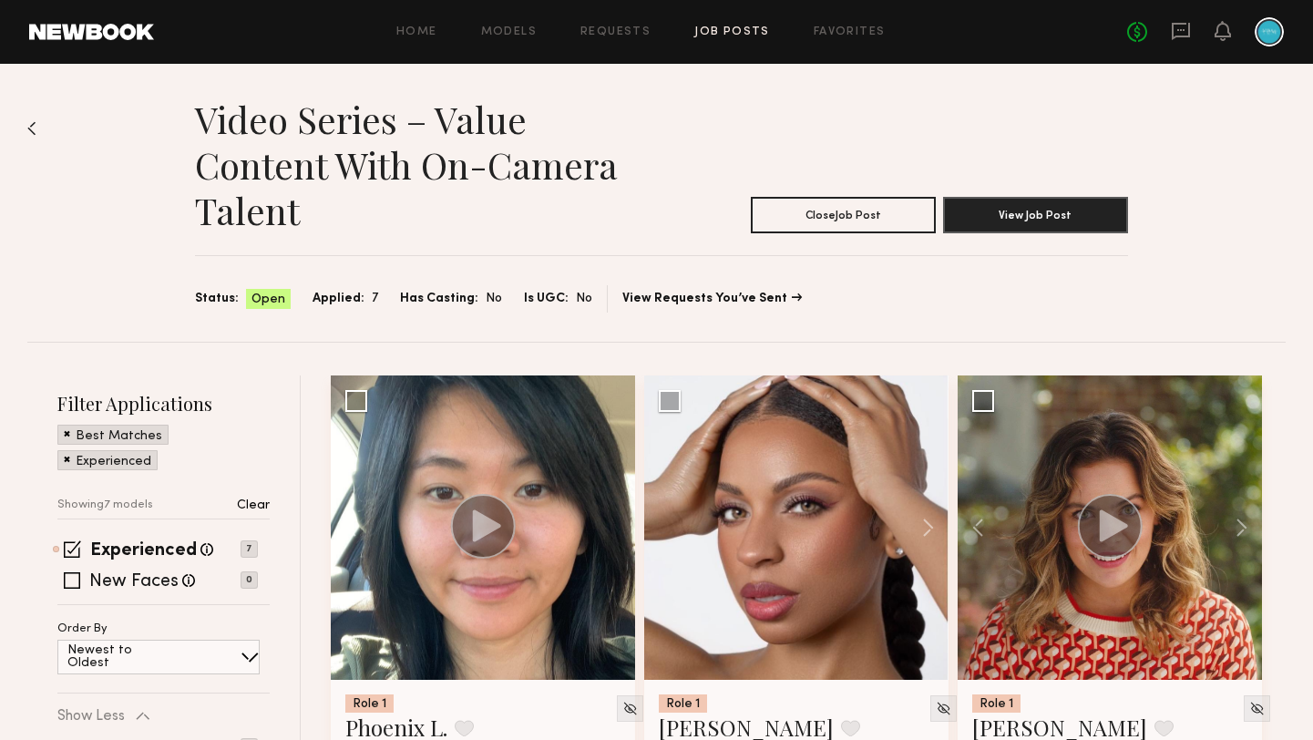 This screenshot has height=740, width=1313. I want to click on a: View Requests You’ve Sent, so click(711, 299).